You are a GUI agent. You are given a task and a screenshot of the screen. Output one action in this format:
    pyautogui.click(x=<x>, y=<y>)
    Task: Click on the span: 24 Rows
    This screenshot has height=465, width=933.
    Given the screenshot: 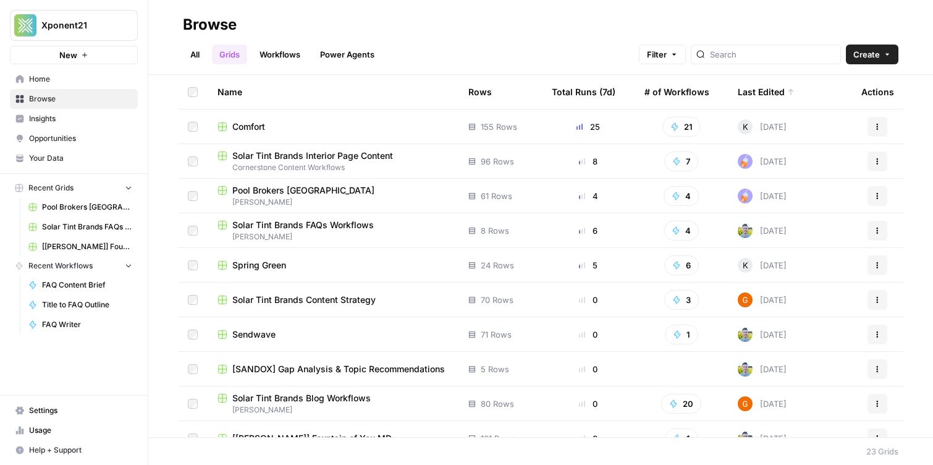 What is the action you would take?
    pyautogui.click(x=497, y=265)
    